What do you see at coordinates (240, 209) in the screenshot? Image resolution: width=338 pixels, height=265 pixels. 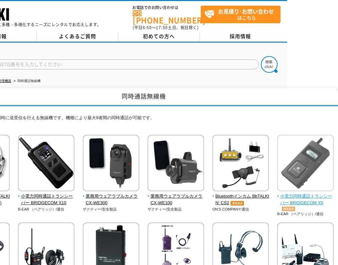 I see `p: ON’S COMPANY/通信` at bounding box center [240, 209].